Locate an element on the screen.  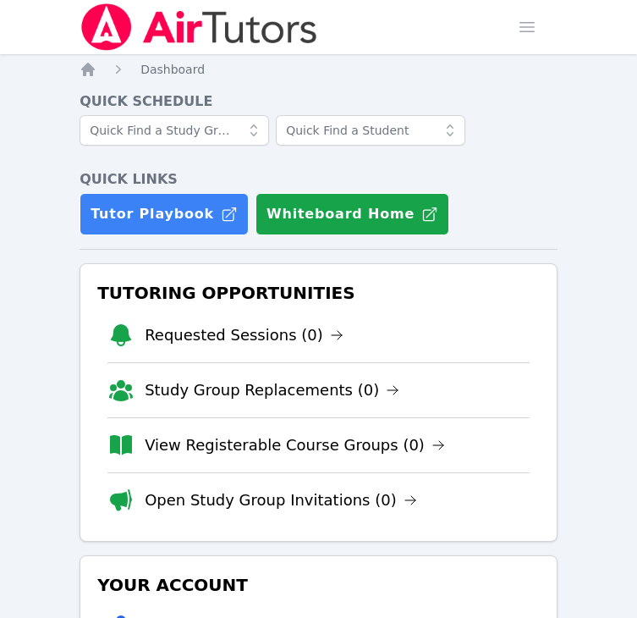
span: Dashboard is located at coordinates (173, 69).